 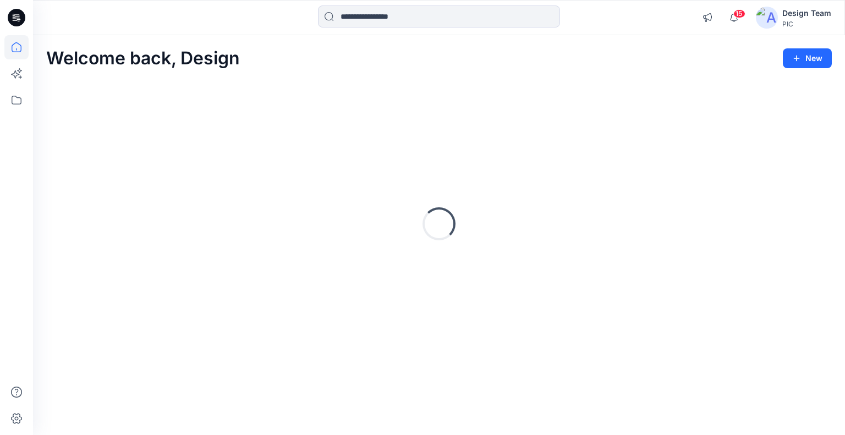 I want to click on button: New, so click(x=807, y=58).